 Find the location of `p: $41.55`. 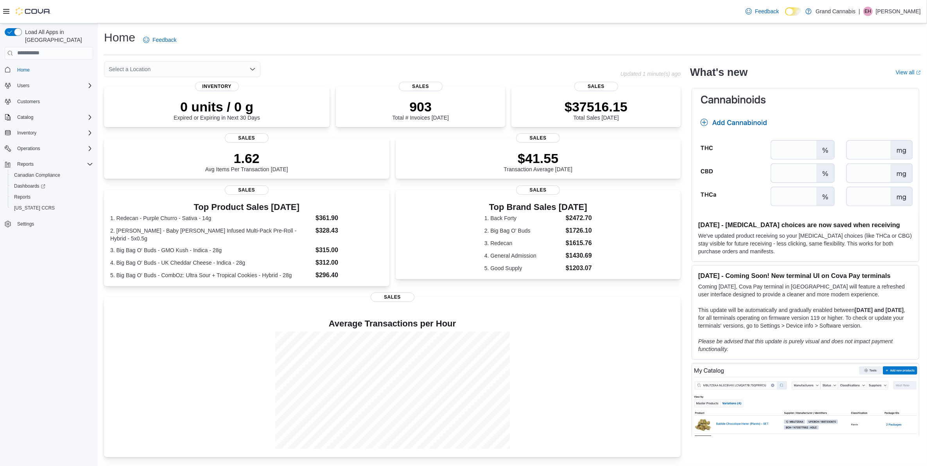

p: $41.55 is located at coordinates (538, 158).